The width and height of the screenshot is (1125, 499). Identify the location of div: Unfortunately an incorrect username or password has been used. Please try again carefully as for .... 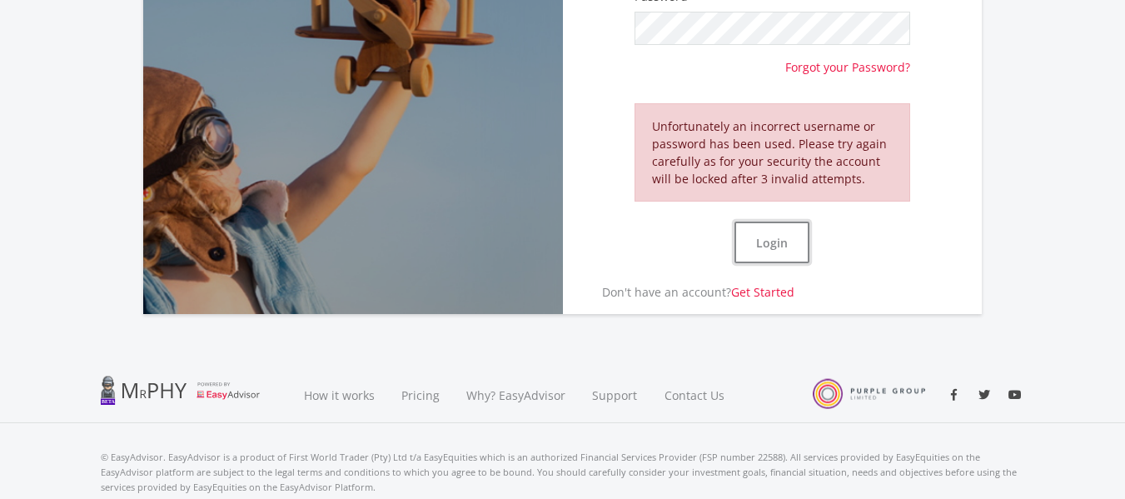
(773, 152).